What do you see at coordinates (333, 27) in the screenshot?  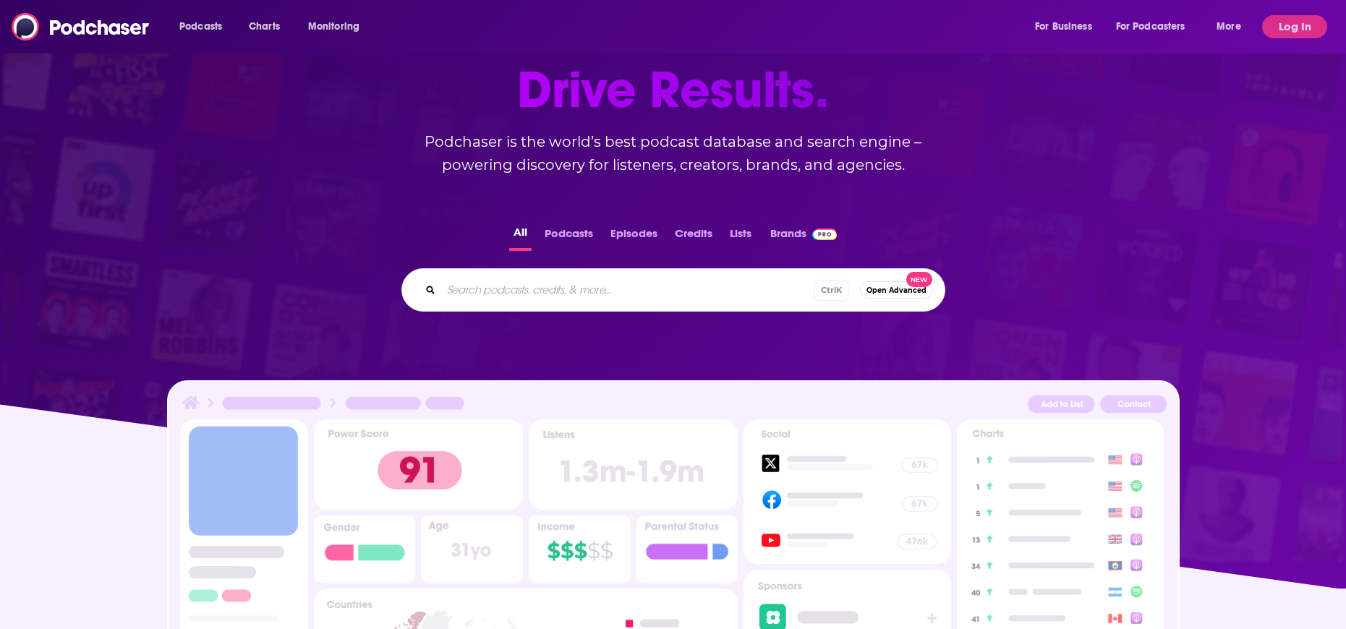 I see `span: Monitoring` at bounding box center [333, 27].